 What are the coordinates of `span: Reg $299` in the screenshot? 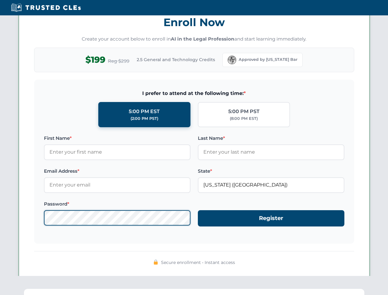 It's located at (119, 61).